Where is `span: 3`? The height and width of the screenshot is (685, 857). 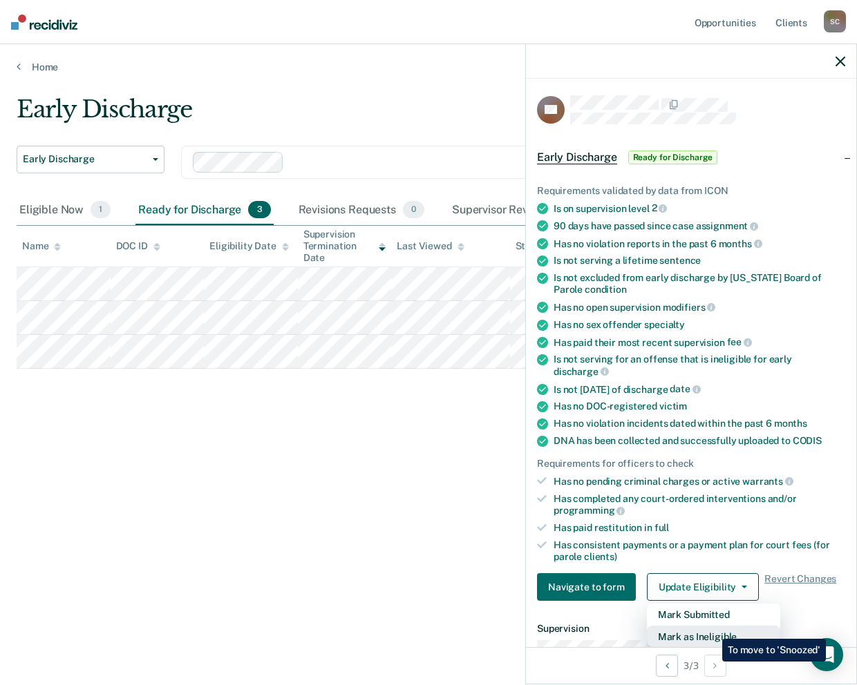
span: 3 is located at coordinates (259, 210).